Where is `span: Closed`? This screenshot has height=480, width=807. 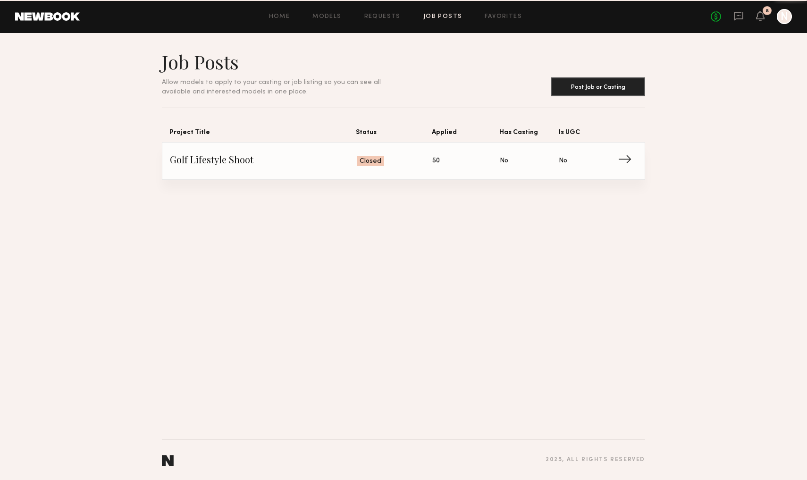
span: Closed is located at coordinates (370, 161).